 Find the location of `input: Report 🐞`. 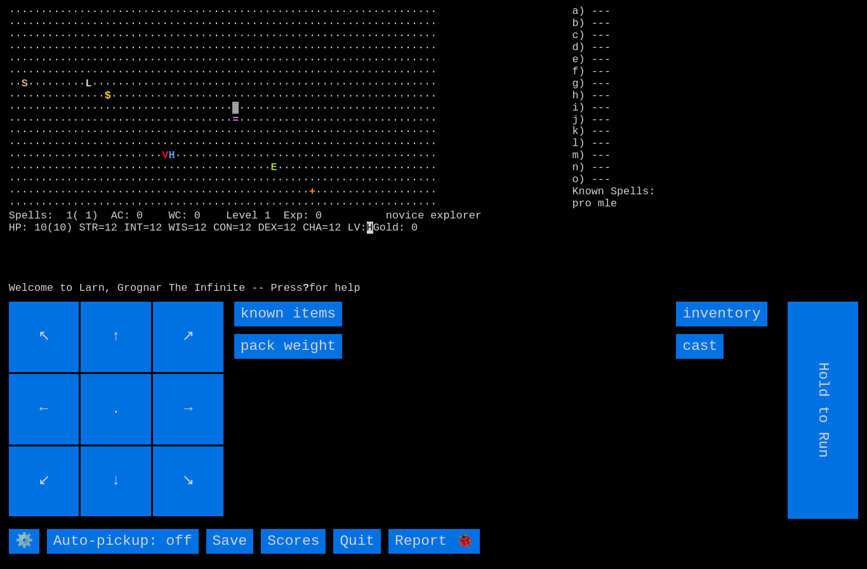

input: Report 🐞 is located at coordinates (434, 541).